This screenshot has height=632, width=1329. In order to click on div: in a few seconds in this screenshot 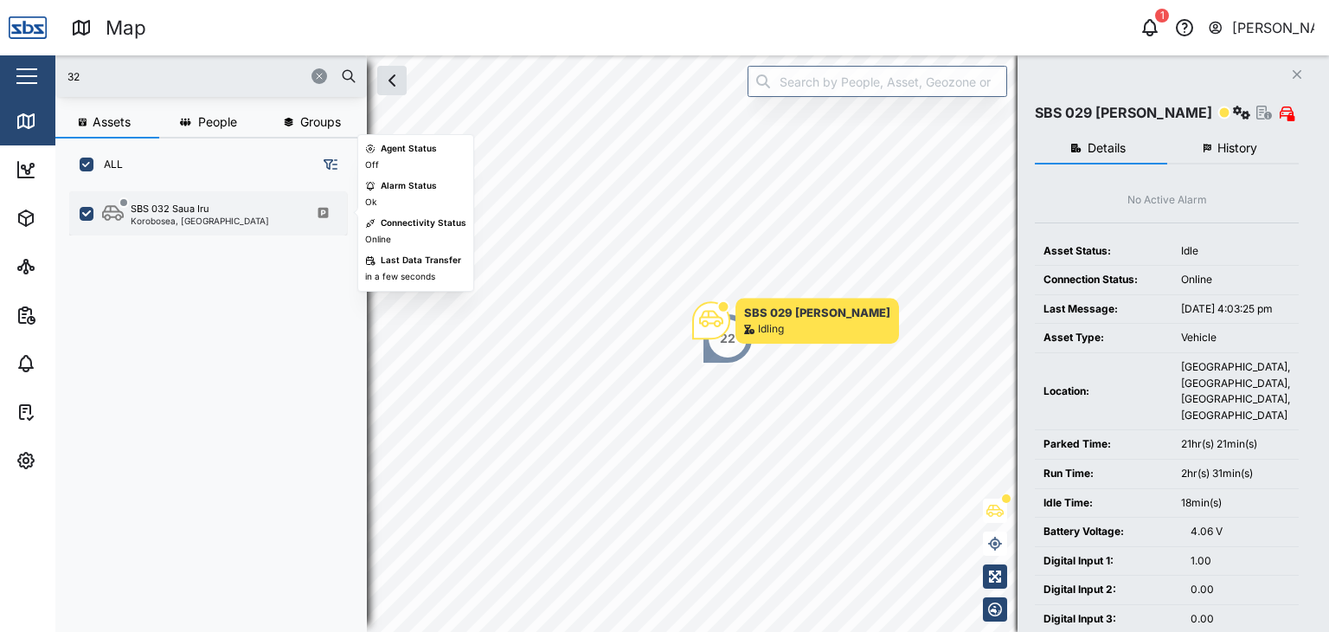, I will do `click(400, 277)`.